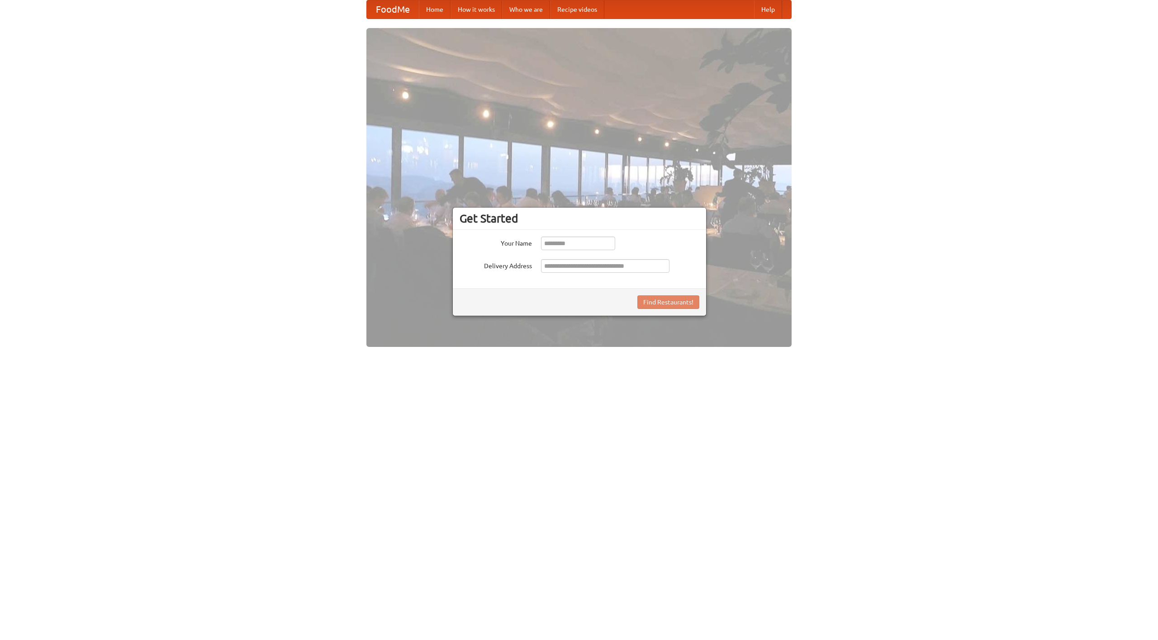  I want to click on h3: Get Started, so click(579, 218).